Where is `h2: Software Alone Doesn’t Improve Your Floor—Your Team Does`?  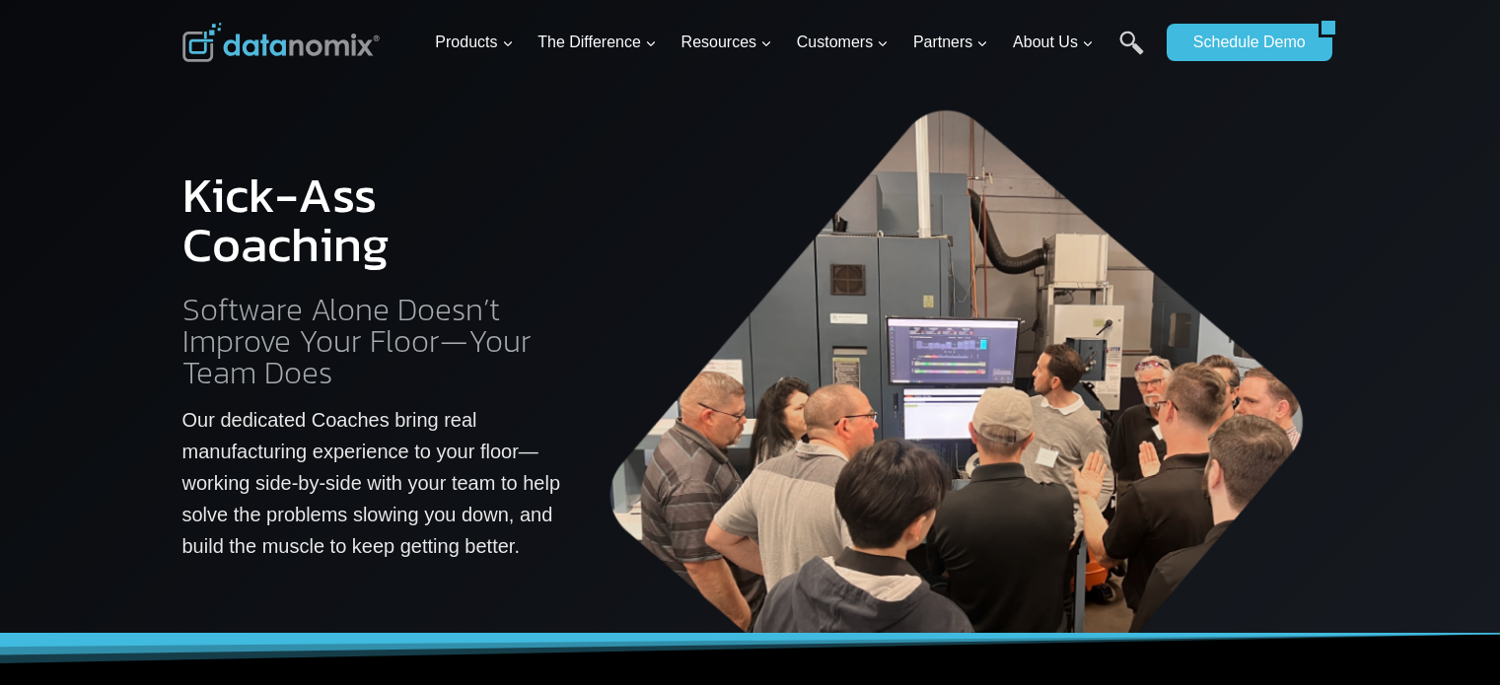
h2: Software Alone Doesn’t Improve Your Floor—Your Team Does is located at coordinates (373, 341).